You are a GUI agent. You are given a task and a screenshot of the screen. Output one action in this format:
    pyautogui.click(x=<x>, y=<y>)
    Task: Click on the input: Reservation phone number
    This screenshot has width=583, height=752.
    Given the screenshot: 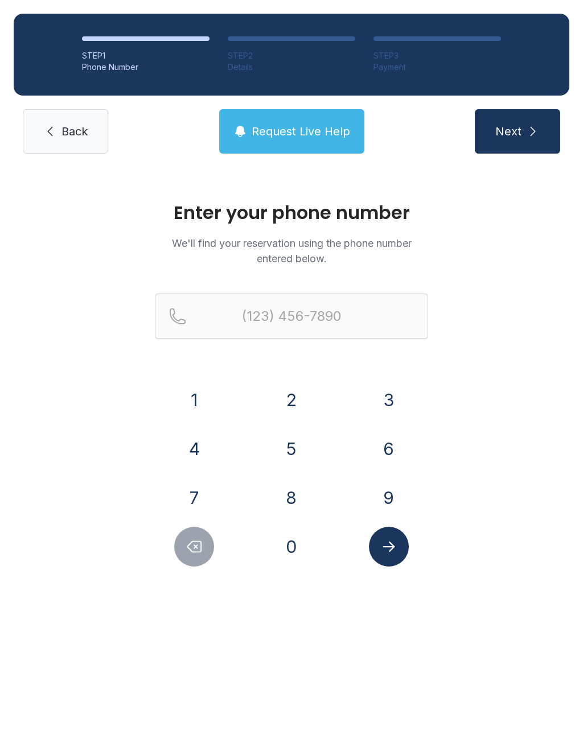 What is the action you would take?
    pyautogui.click(x=291, y=316)
    